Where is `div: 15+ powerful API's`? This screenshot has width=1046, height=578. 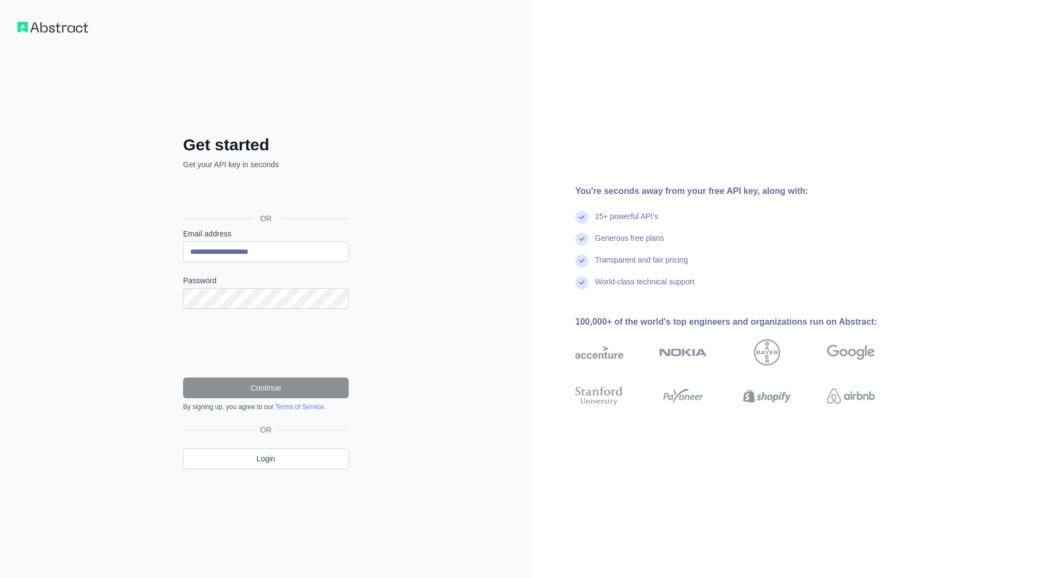
div: 15+ powerful API's is located at coordinates (626, 222).